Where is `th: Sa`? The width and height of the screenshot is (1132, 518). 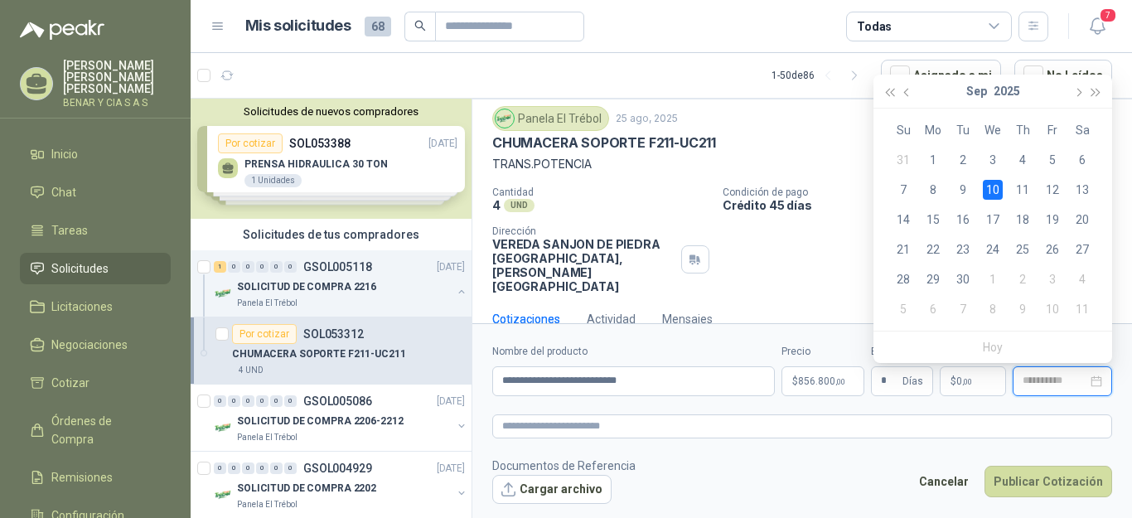
th: Sa is located at coordinates (1082, 130).